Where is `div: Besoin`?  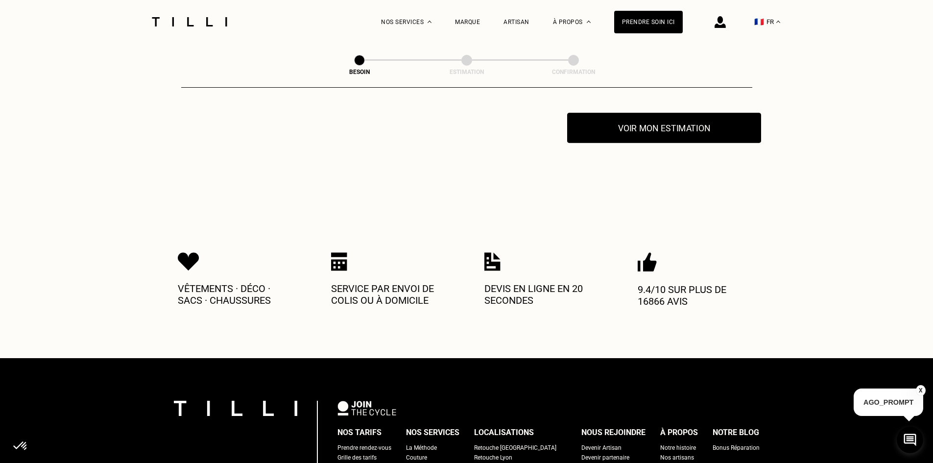 div: Besoin is located at coordinates (360, 72).